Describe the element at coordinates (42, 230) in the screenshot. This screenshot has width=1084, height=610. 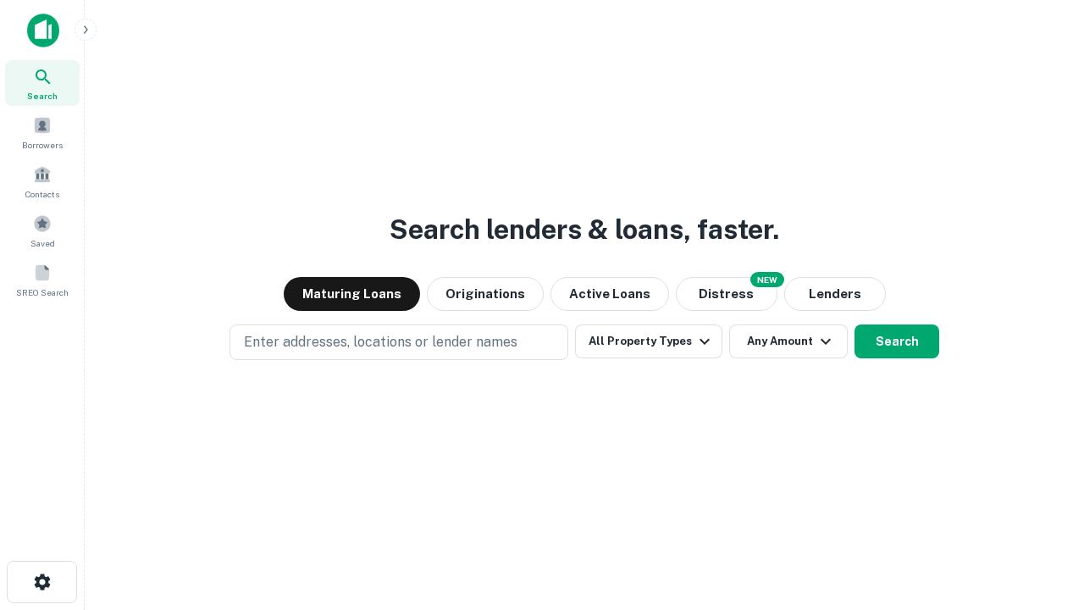
I see `a: Saved` at that location.